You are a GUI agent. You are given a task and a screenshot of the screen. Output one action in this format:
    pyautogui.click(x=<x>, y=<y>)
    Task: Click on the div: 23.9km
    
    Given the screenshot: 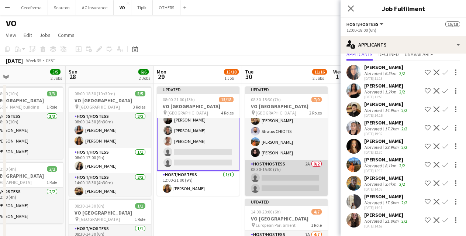 What is the action you would take?
    pyautogui.click(x=391, y=147)
    